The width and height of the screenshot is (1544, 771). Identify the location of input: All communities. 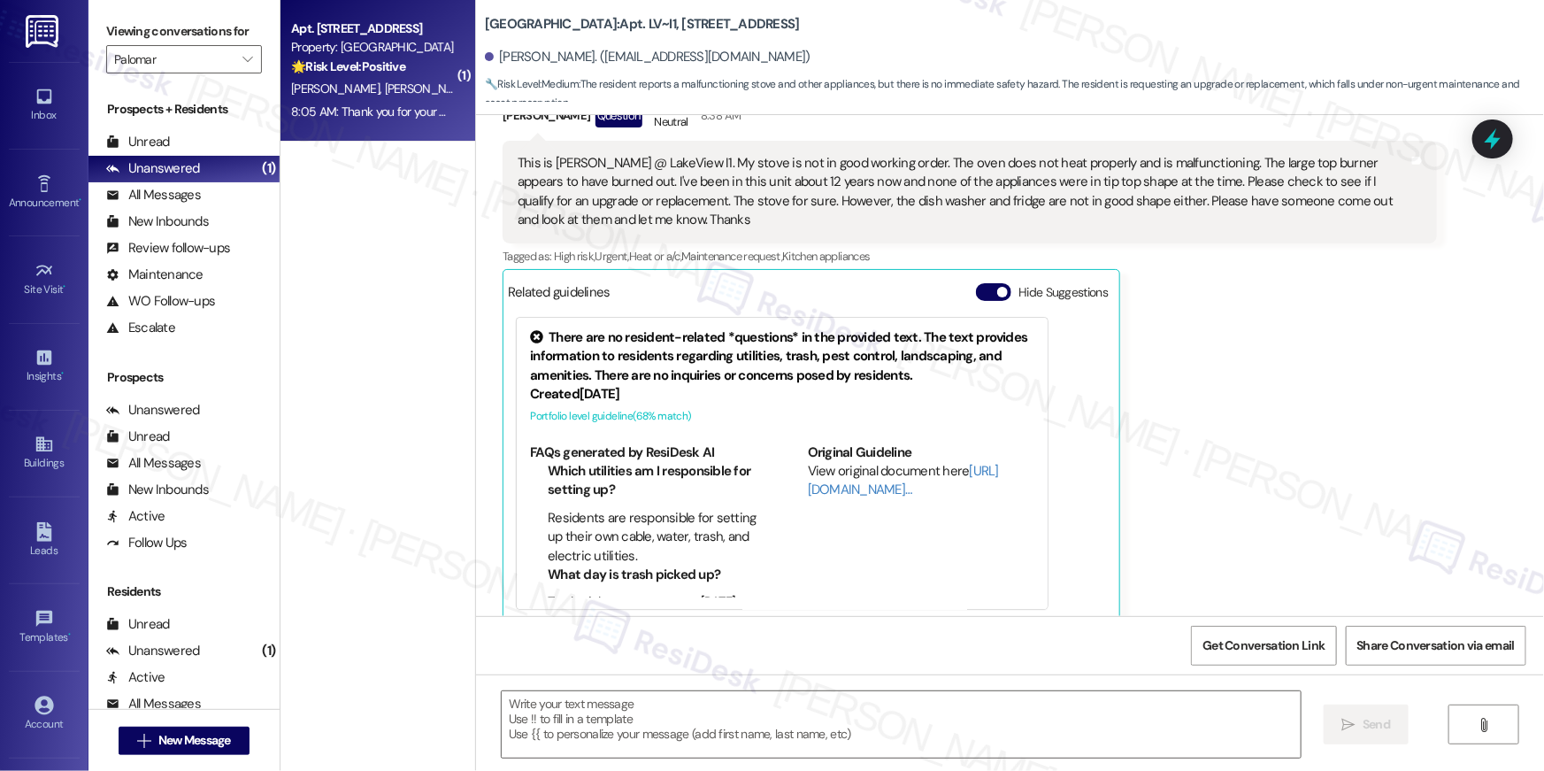
(173, 59).